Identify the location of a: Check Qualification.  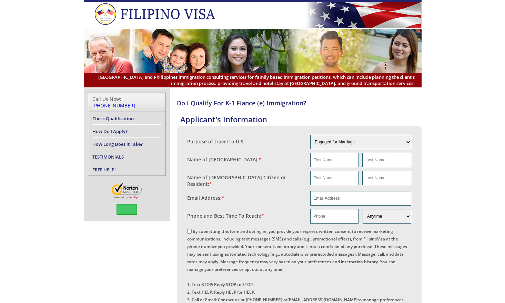
(113, 118).